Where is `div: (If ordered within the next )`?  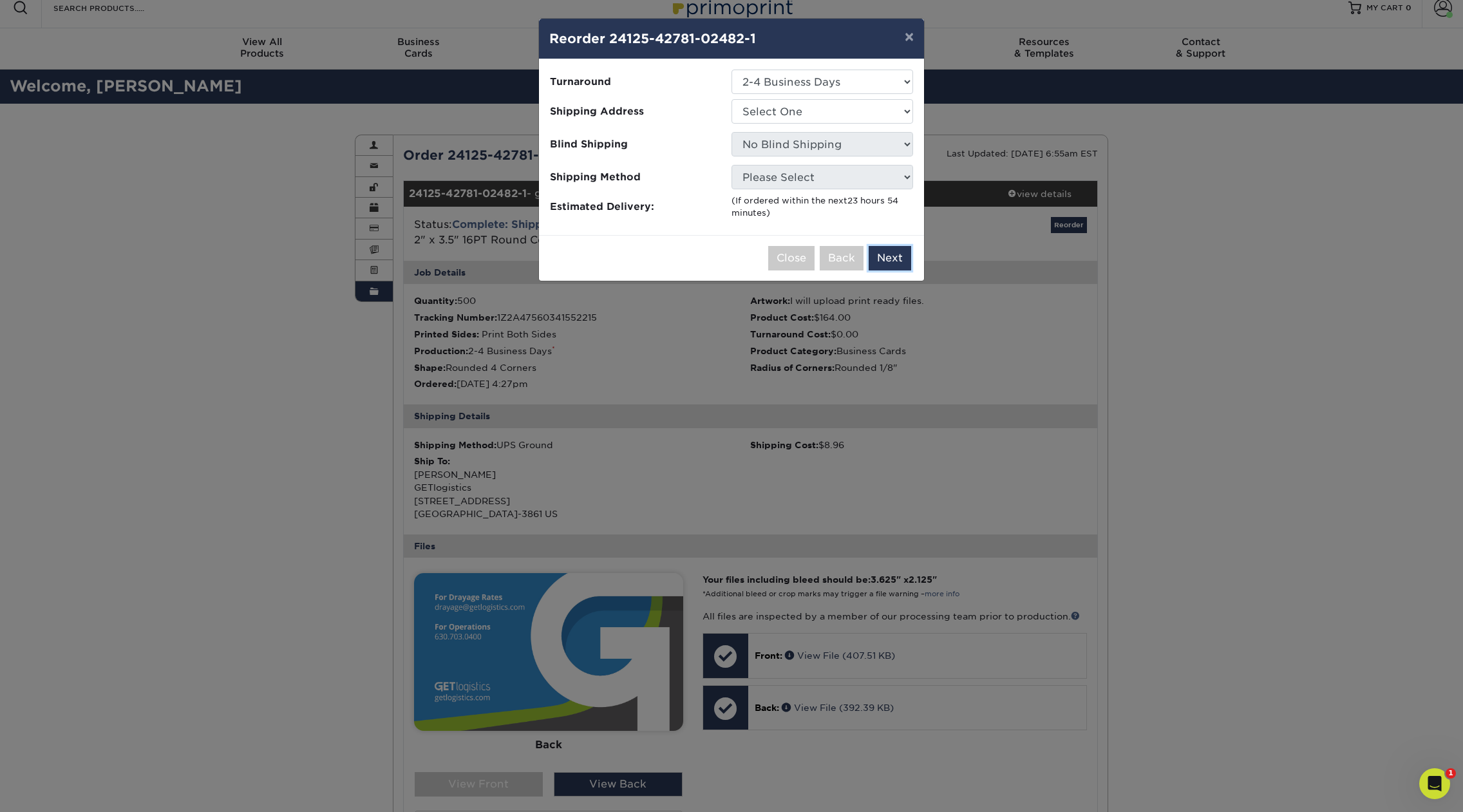
div: (If ordered within the next ) is located at coordinates (823, 207).